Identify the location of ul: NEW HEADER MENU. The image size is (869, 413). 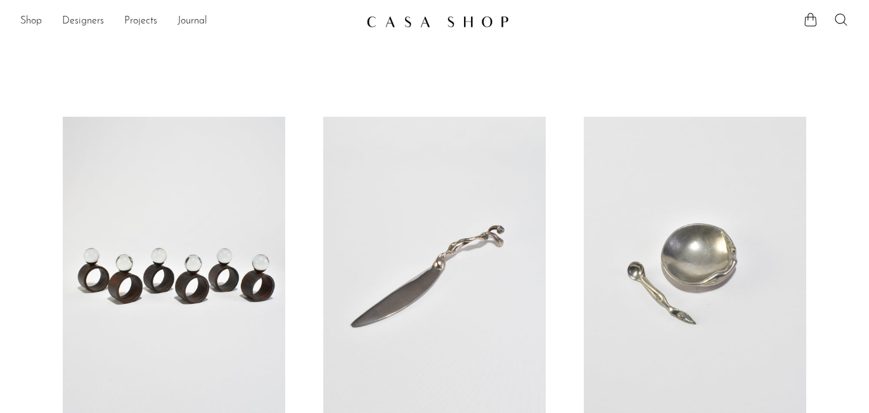
(188, 22).